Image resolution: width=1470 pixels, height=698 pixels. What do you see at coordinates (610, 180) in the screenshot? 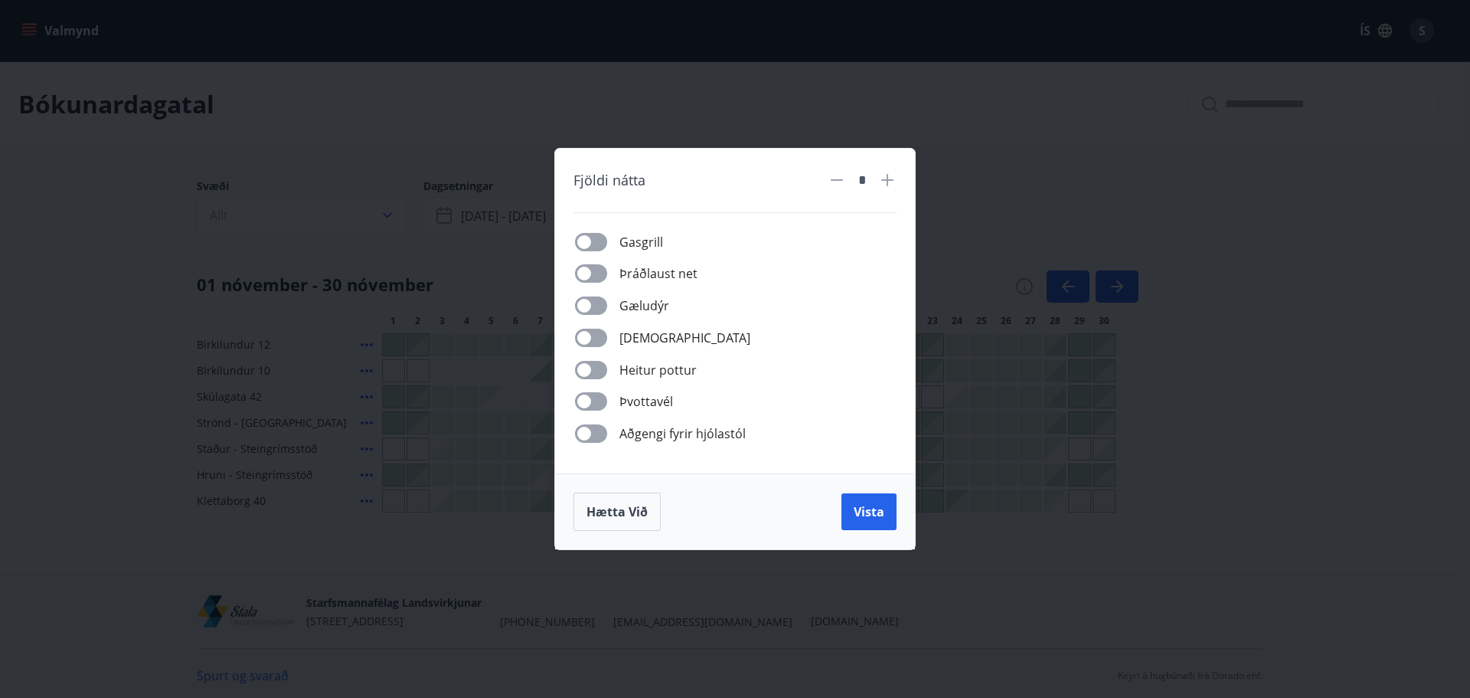
I see `span: Fjöldi nátta` at bounding box center [610, 180].